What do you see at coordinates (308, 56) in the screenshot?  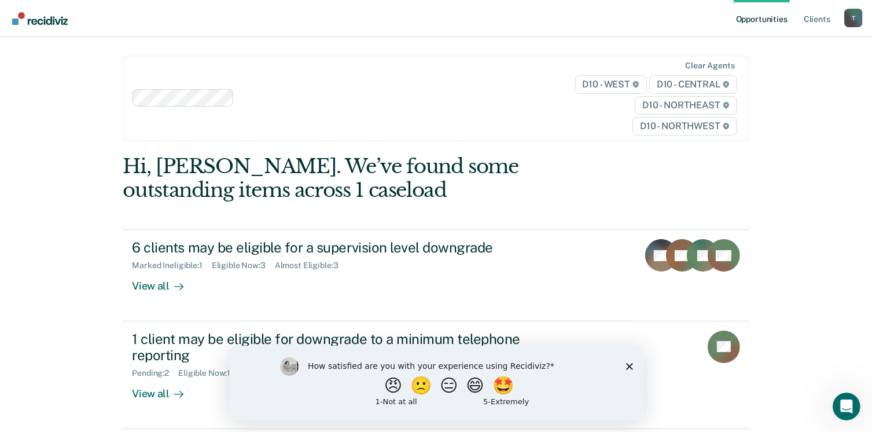 I see `div: 5 - Extremely` at bounding box center [308, 56].